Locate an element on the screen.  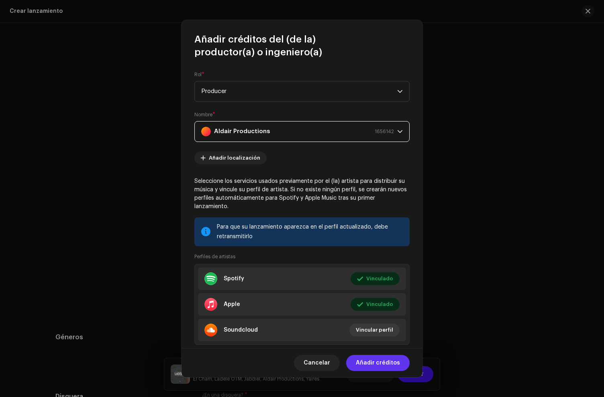
button: Añadir localización is located at coordinates (230, 158).